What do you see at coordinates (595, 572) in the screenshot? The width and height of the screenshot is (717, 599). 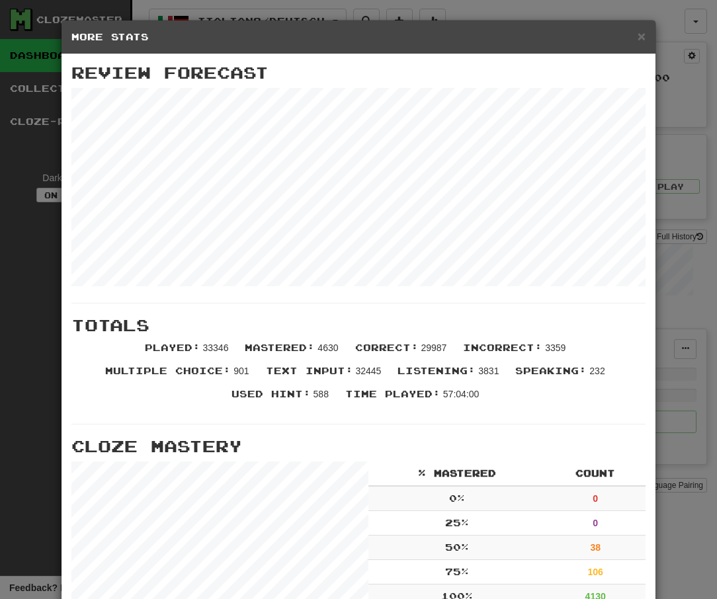 I see `strong: 106` at bounding box center [595, 572].